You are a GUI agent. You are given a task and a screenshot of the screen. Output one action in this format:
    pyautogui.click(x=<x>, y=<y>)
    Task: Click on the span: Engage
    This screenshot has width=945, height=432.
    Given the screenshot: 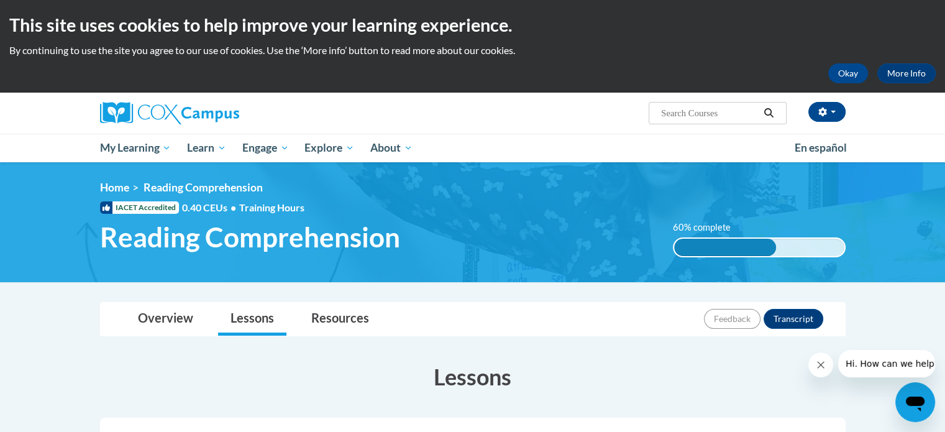 What is the action you would take?
    pyautogui.click(x=265, y=148)
    